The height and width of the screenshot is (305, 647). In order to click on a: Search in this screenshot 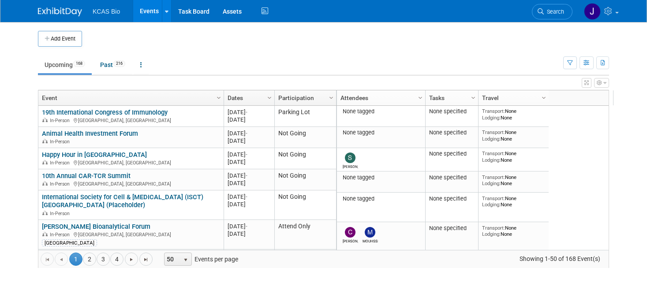, I will do `click(552, 11)`.